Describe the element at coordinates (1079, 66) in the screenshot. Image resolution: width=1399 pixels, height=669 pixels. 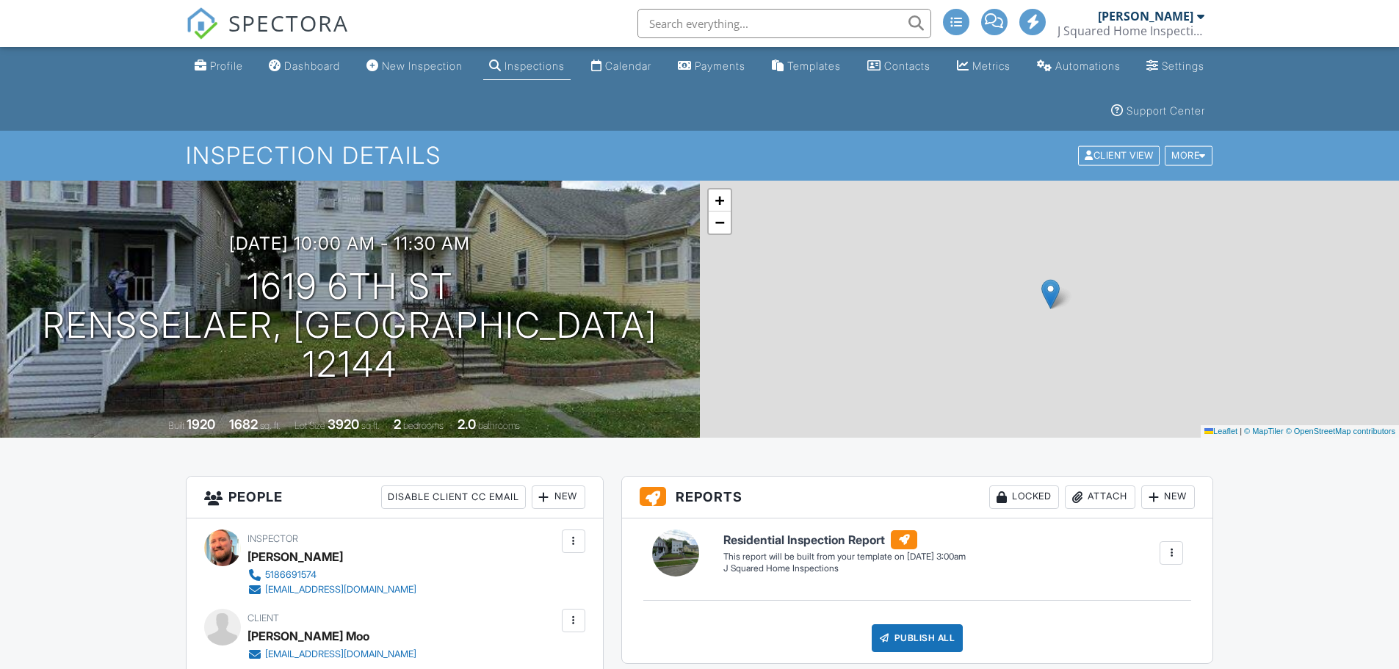
I see `a: Automations (Advanced)` at that location.